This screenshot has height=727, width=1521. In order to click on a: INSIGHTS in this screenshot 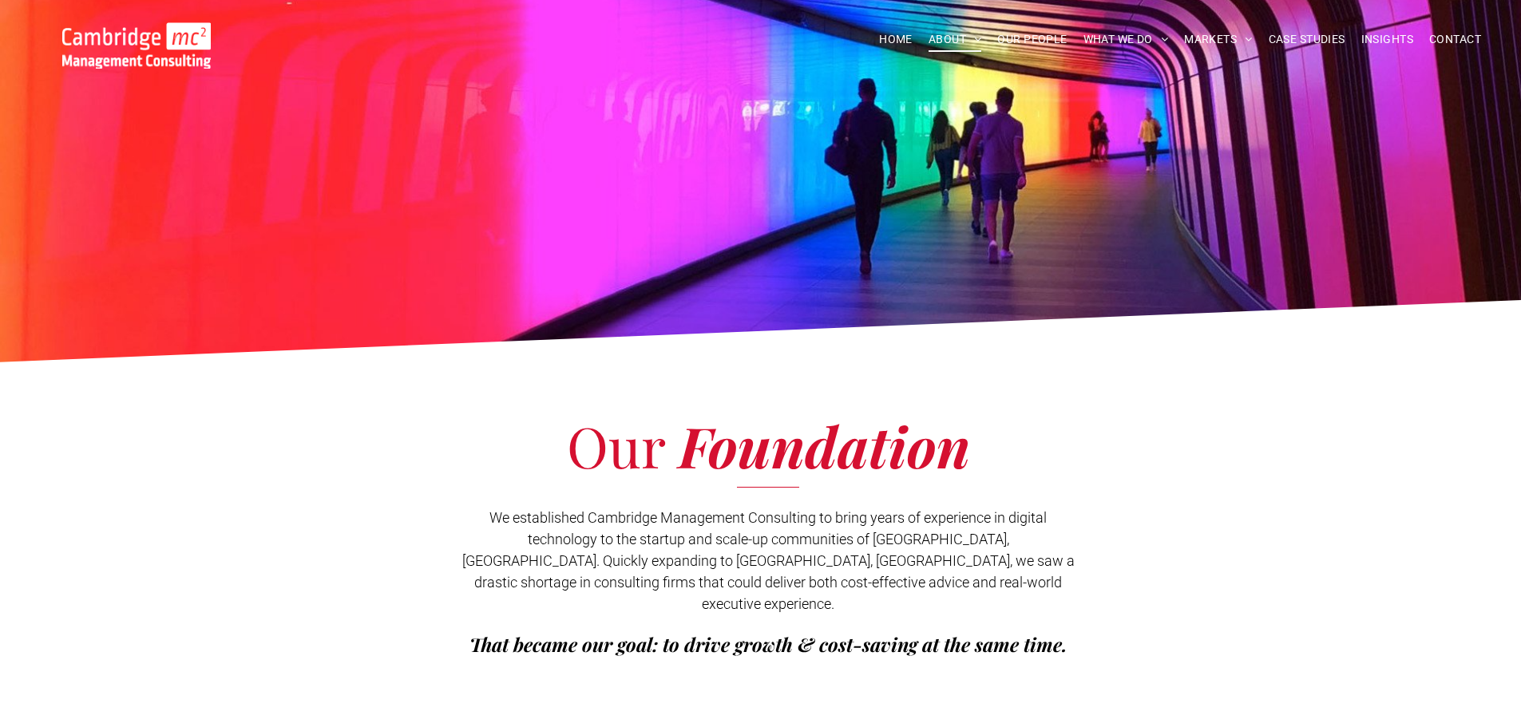, I will do `click(1387, 39)`.